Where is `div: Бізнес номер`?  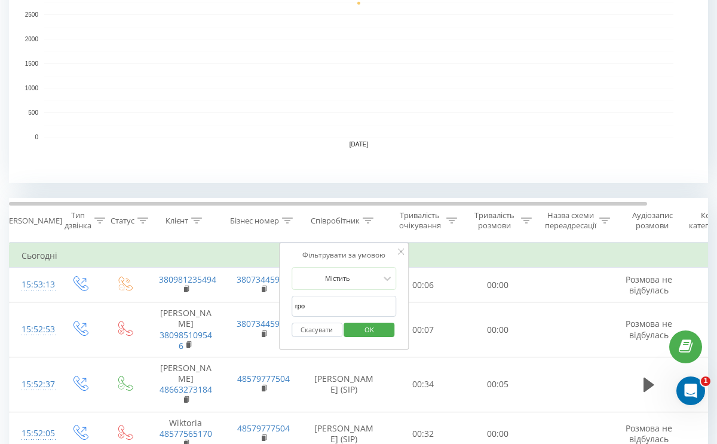 div: Бізнес номер is located at coordinates (254, 220).